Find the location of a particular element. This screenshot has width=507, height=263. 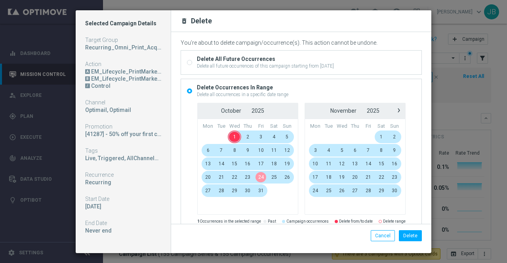

button: October is located at coordinates (231, 111).